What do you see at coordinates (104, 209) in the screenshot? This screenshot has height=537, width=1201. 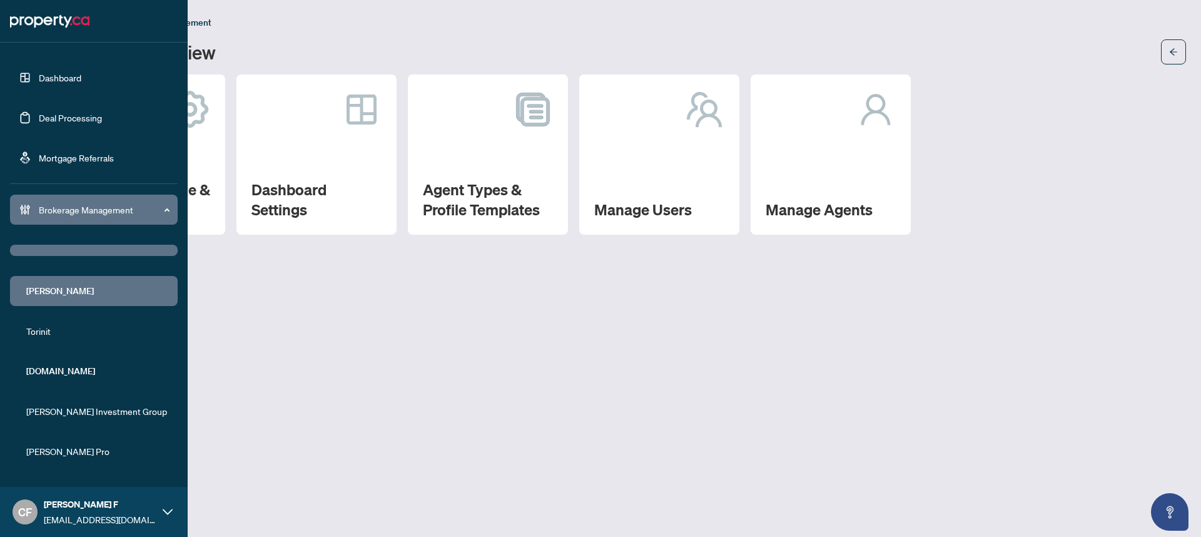 I see `span: Brokerage Management` at bounding box center [104, 209].